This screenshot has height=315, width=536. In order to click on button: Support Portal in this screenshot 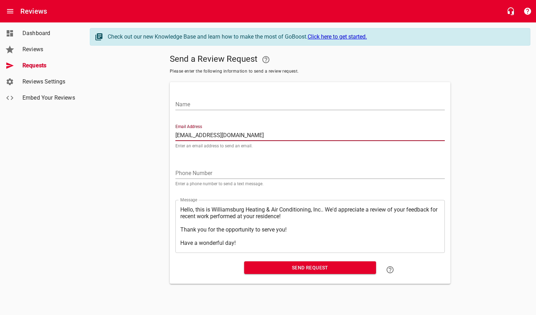, I will do `click(528, 11)`.